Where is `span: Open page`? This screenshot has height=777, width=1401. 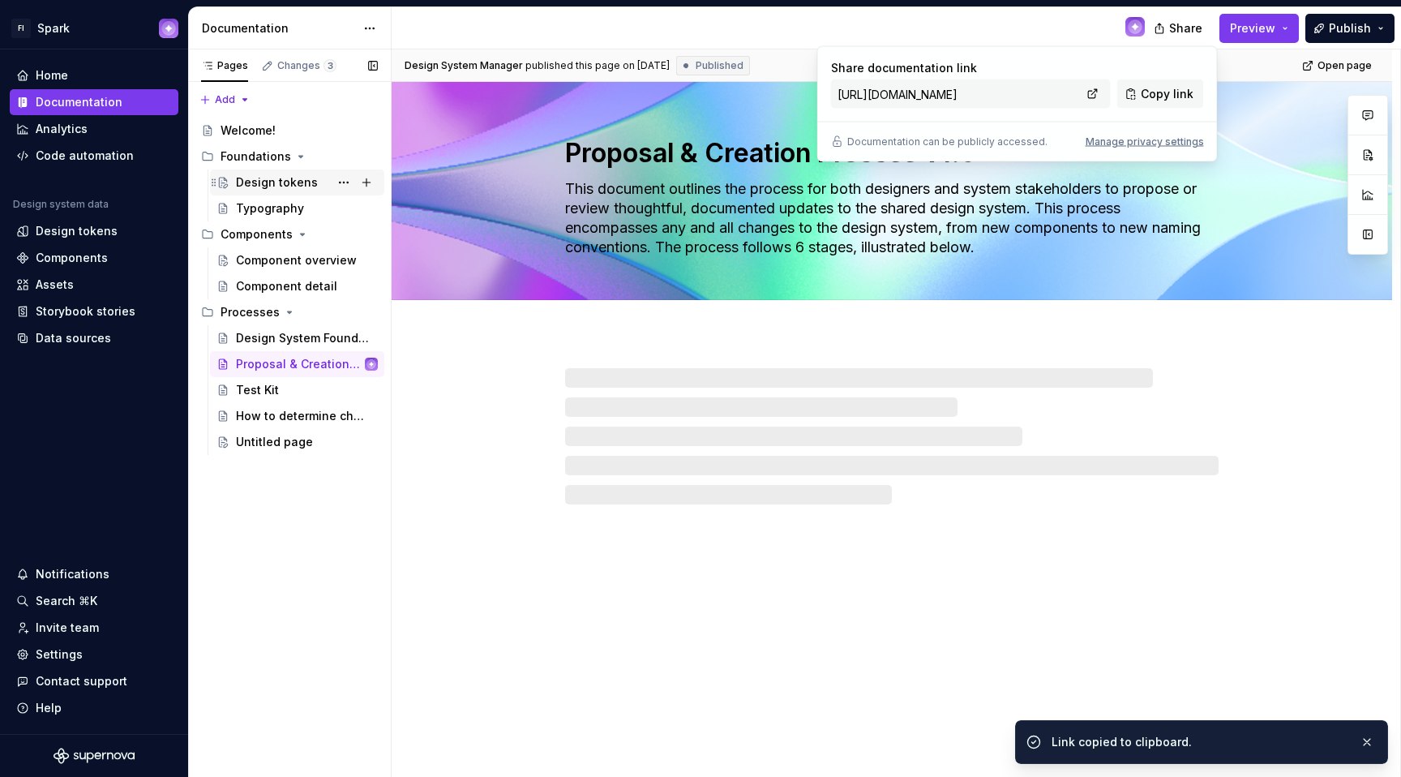 span: Open page is located at coordinates (1345, 66).